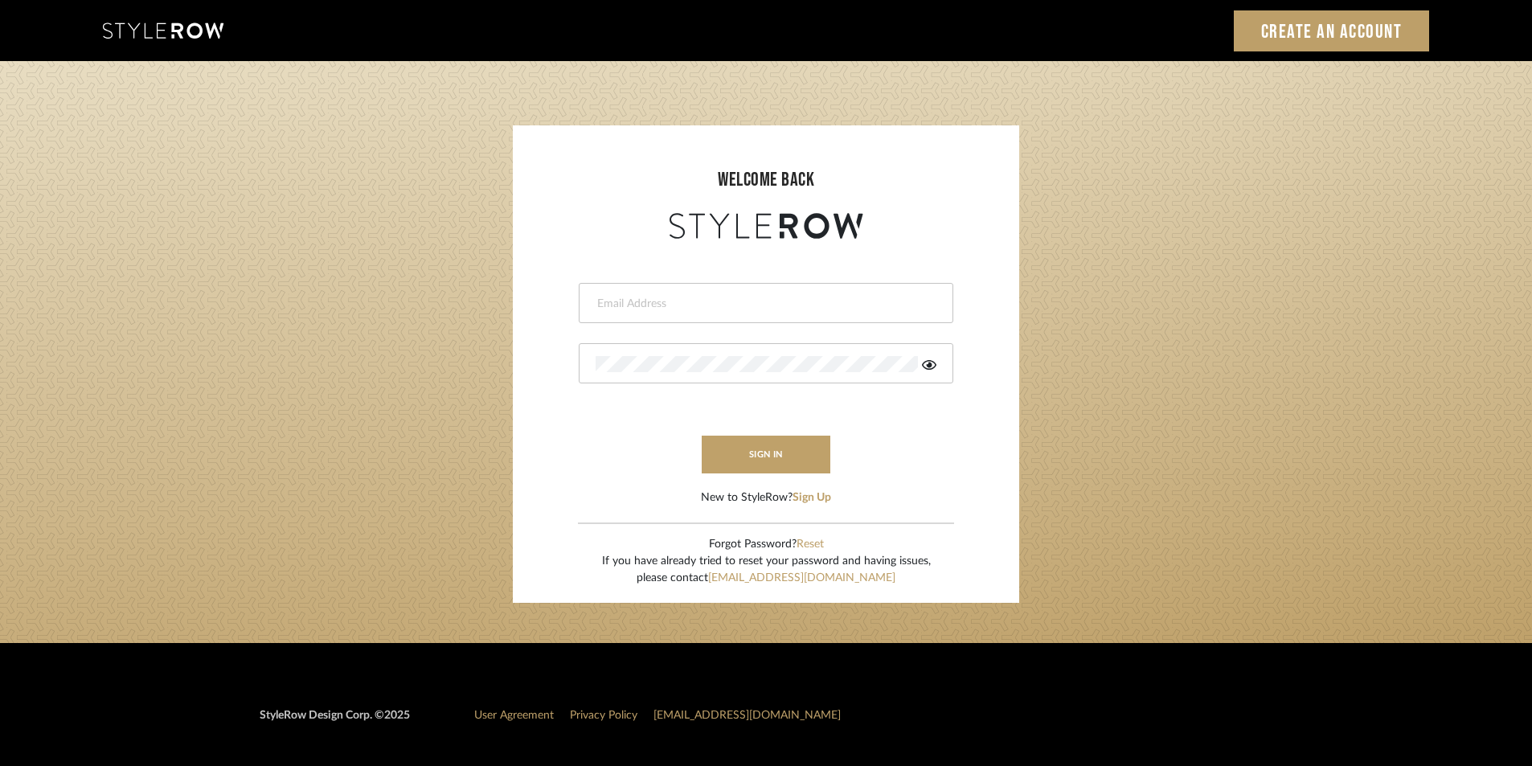 The image size is (1532, 766). What do you see at coordinates (766, 180) in the screenshot?
I see `div: welcome back` at bounding box center [766, 180].